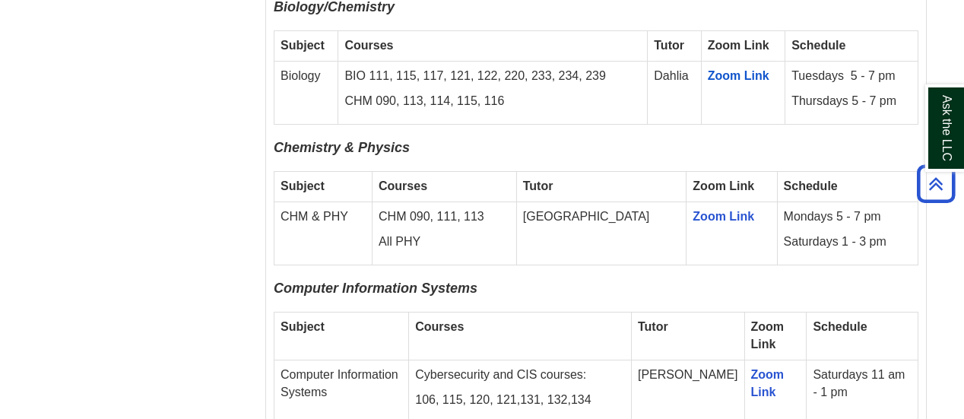 This screenshot has width=964, height=419. Describe the element at coordinates (848, 242) in the screenshot. I see `p: Saturdays 1 - 3 pm` at that location.